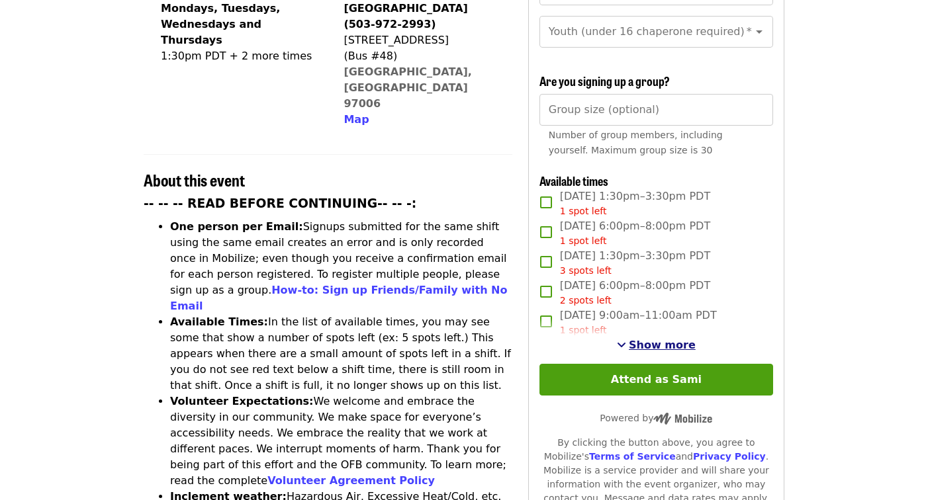 This screenshot has height=500, width=928. What do you see at coordinates (656, 110) in the screenshot?
I see `input: [object Object]` at bounding box center [656, 110].